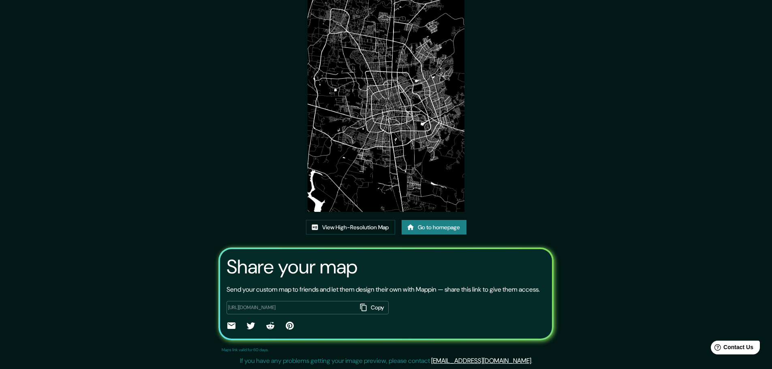  Describe the element at coordinates (38, 10) in the screenshot. I see `span: Contact Us` at that location.